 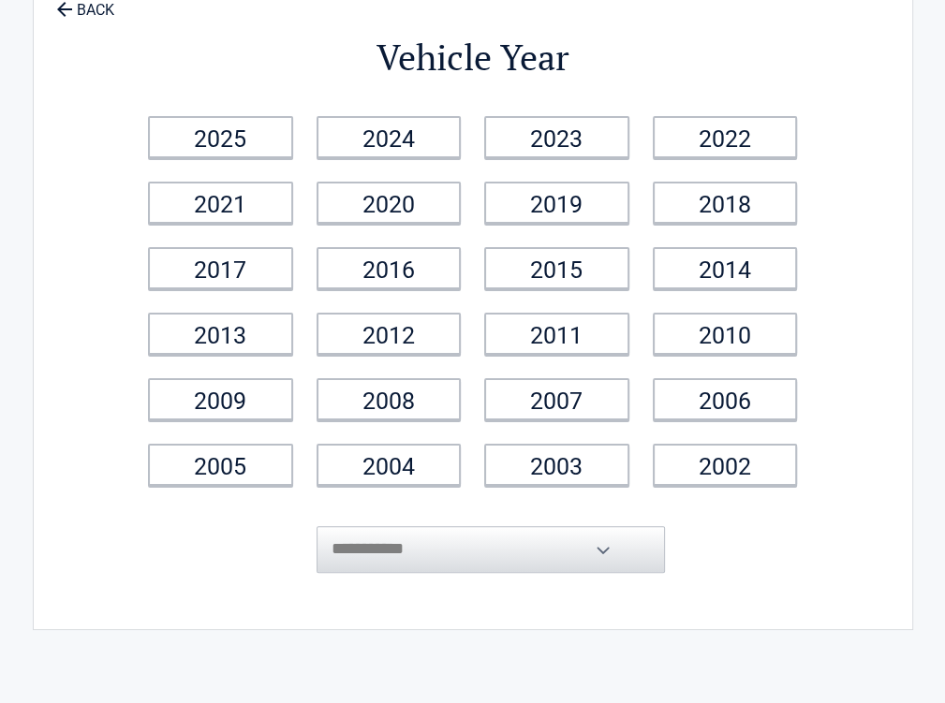 What do you see at coordinates (389, 268) in the screenshot?
I see `a: 2016` at bounding box center [389, 268].